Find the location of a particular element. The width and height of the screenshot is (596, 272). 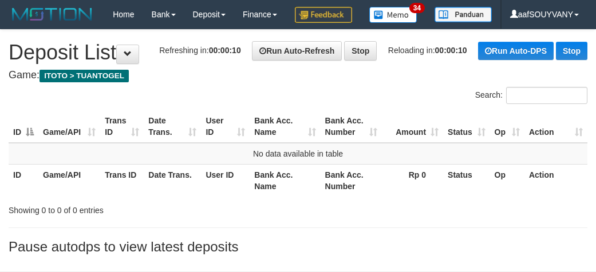

h3: Pause autodps to view latest deposits is located at coordinates (298, 247).